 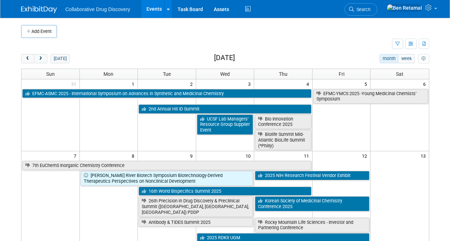 I want to click on span: 10, so click(x=249, y=156).